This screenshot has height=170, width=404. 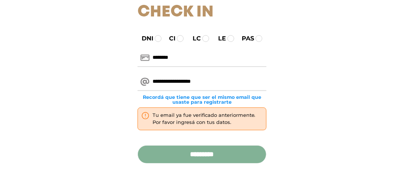 What do you see at coordinates (204, 119) in the screenshot?
I see `div: Tu email ya fue verificado anteriormente. Por favor ingresá con tus datos.` at bounding box center [204, 119].